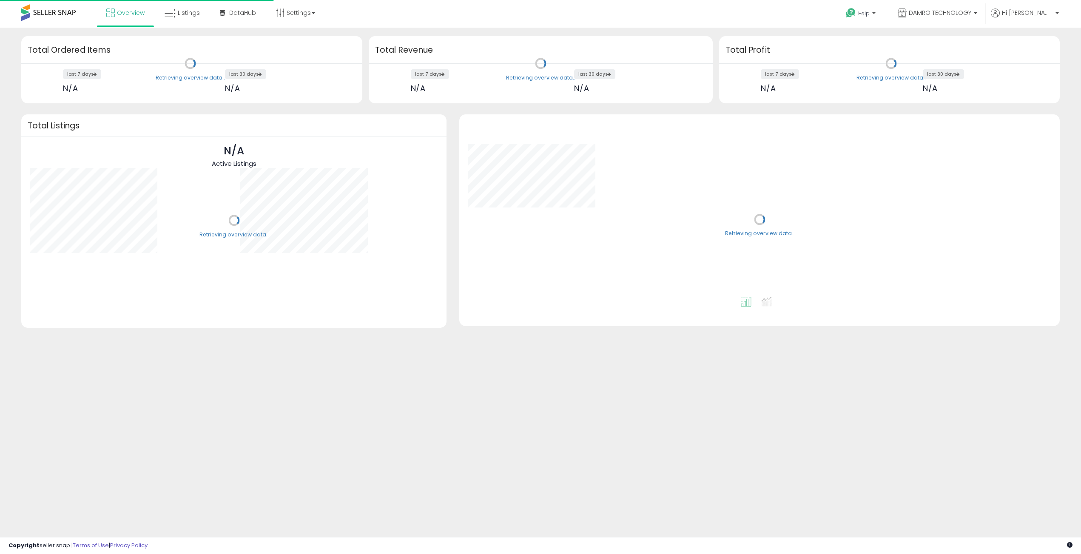  Describe the element at coordinates (131, 13) in the screenshot. I see `span: Overview` at that location.